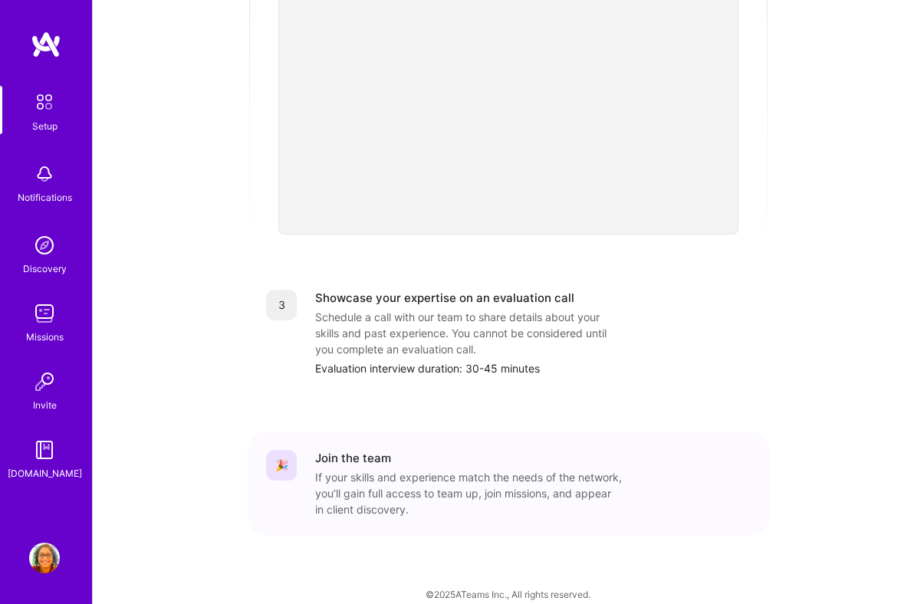  What do you see at coordinates (44, 174) in the screenshot?
I see `img: bell` at bounding box center [44, 174].